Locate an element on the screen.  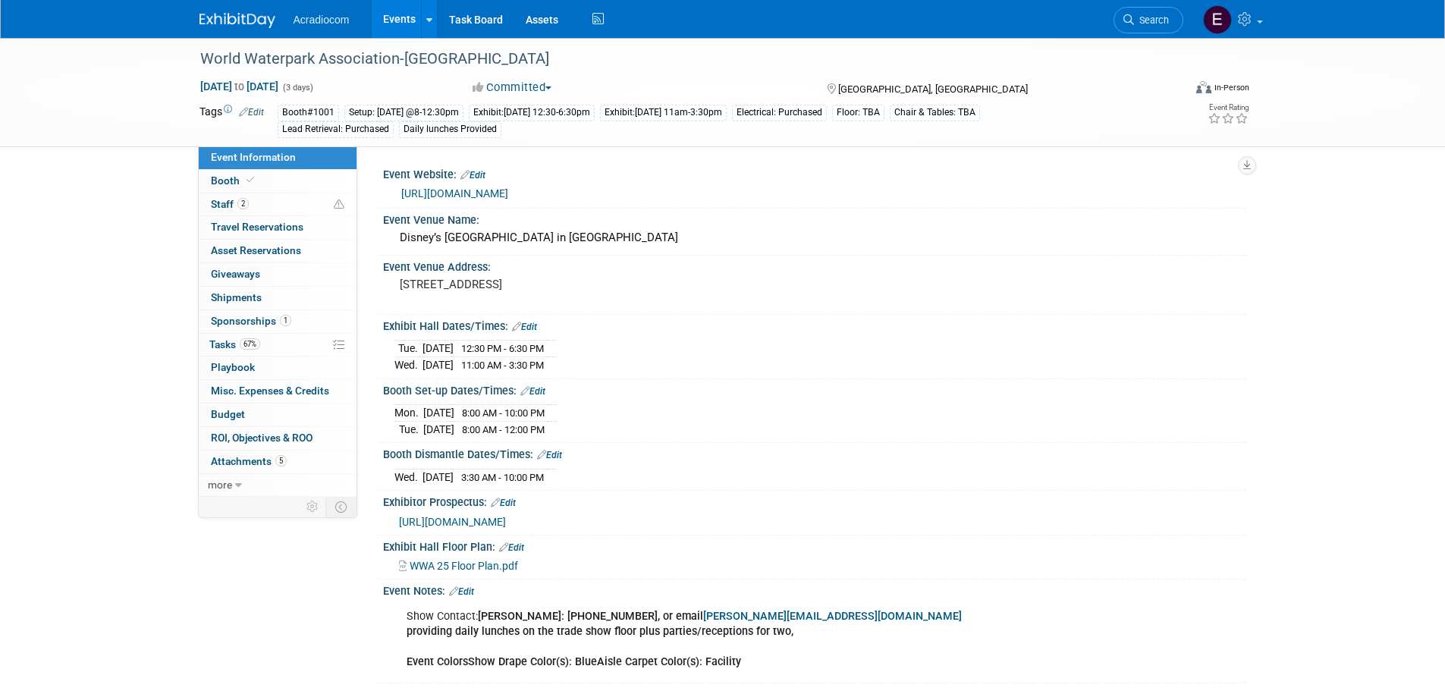
span: 8:00 AM - 10:00 PM is located at coordinates (503, 413).